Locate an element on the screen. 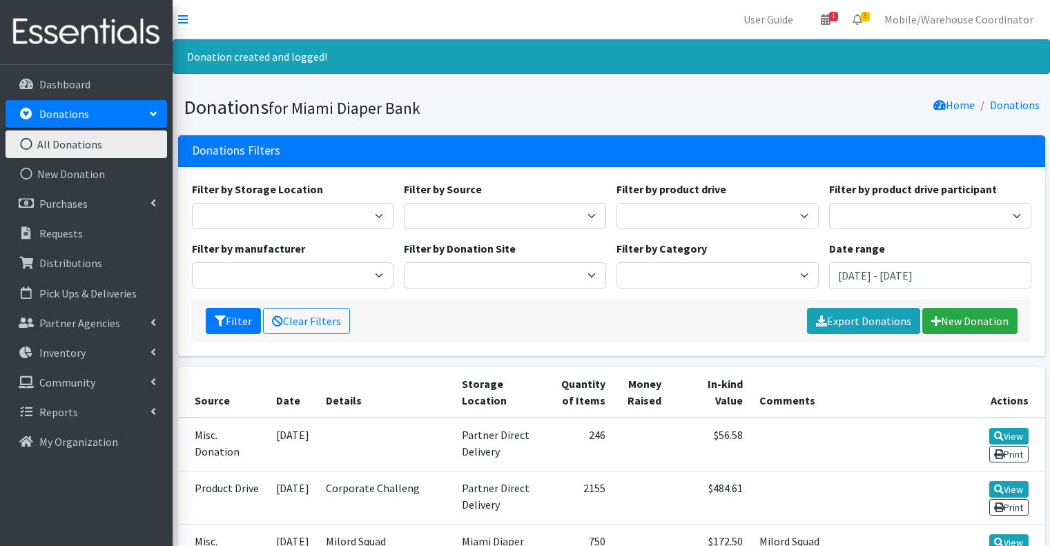 This screenshot has height=546, width=1050. td: $484.61 is located at coordinates (710, 497).